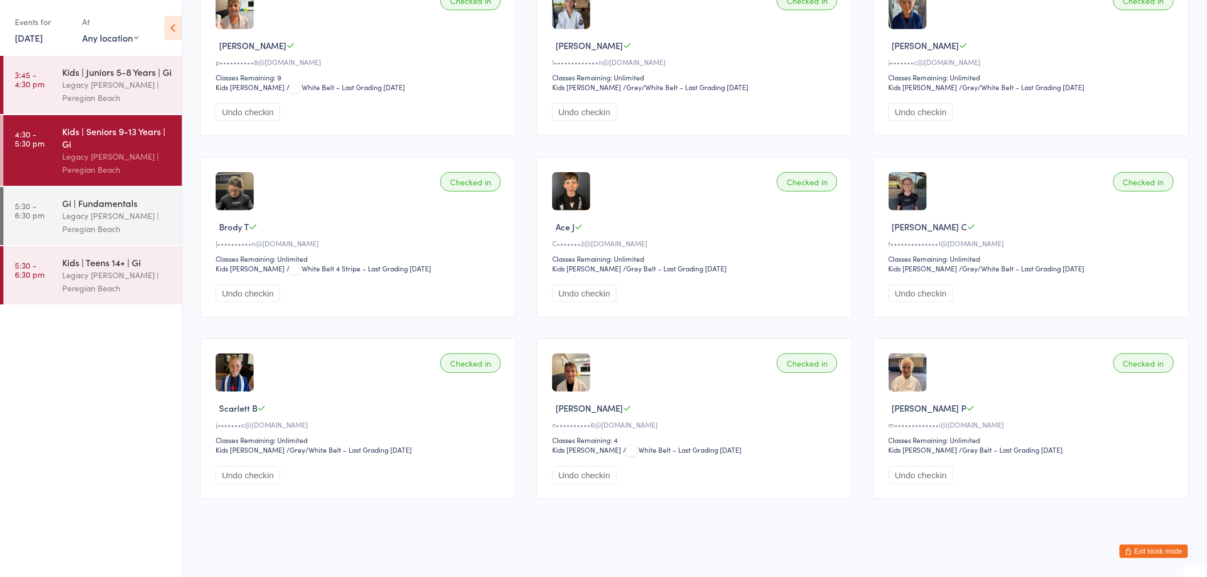 This screenshot has height=577, width=1207. What do you see at coordinates (117, 137) in the screenshot?
I see `div: Kids | Seniors 9-13 Years | Gi` at bounding box center [117, 137].